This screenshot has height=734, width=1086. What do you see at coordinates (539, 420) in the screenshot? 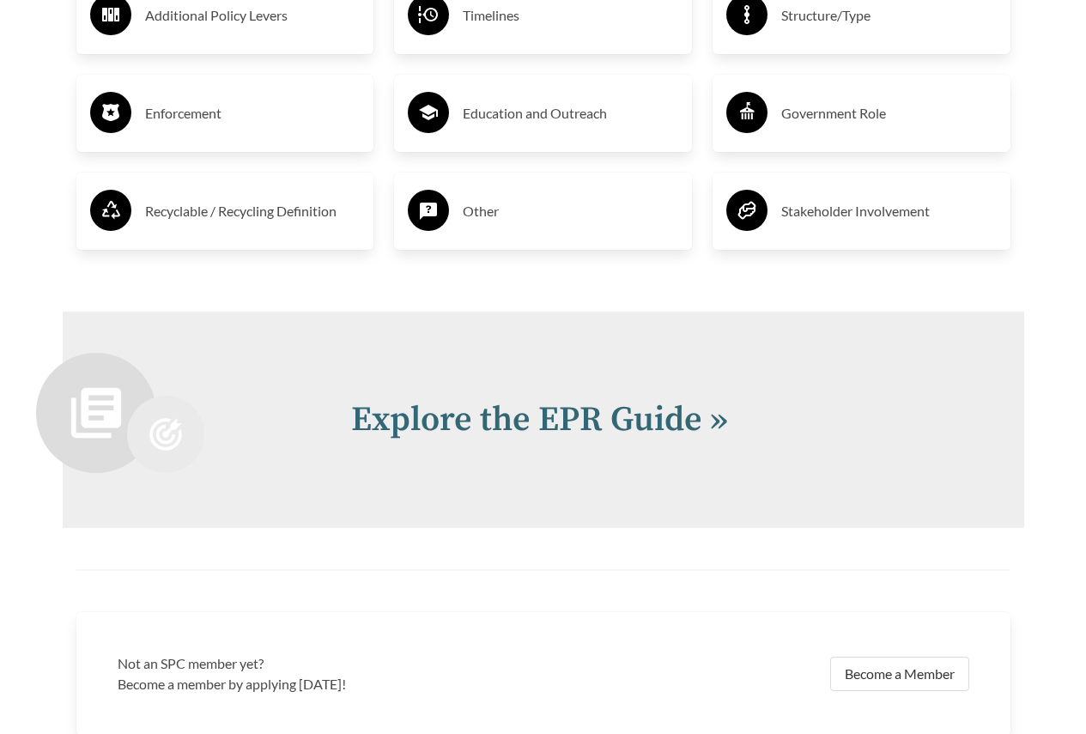
I see `a: Explore the EPR Guide »` at bounding box center [539, 420].